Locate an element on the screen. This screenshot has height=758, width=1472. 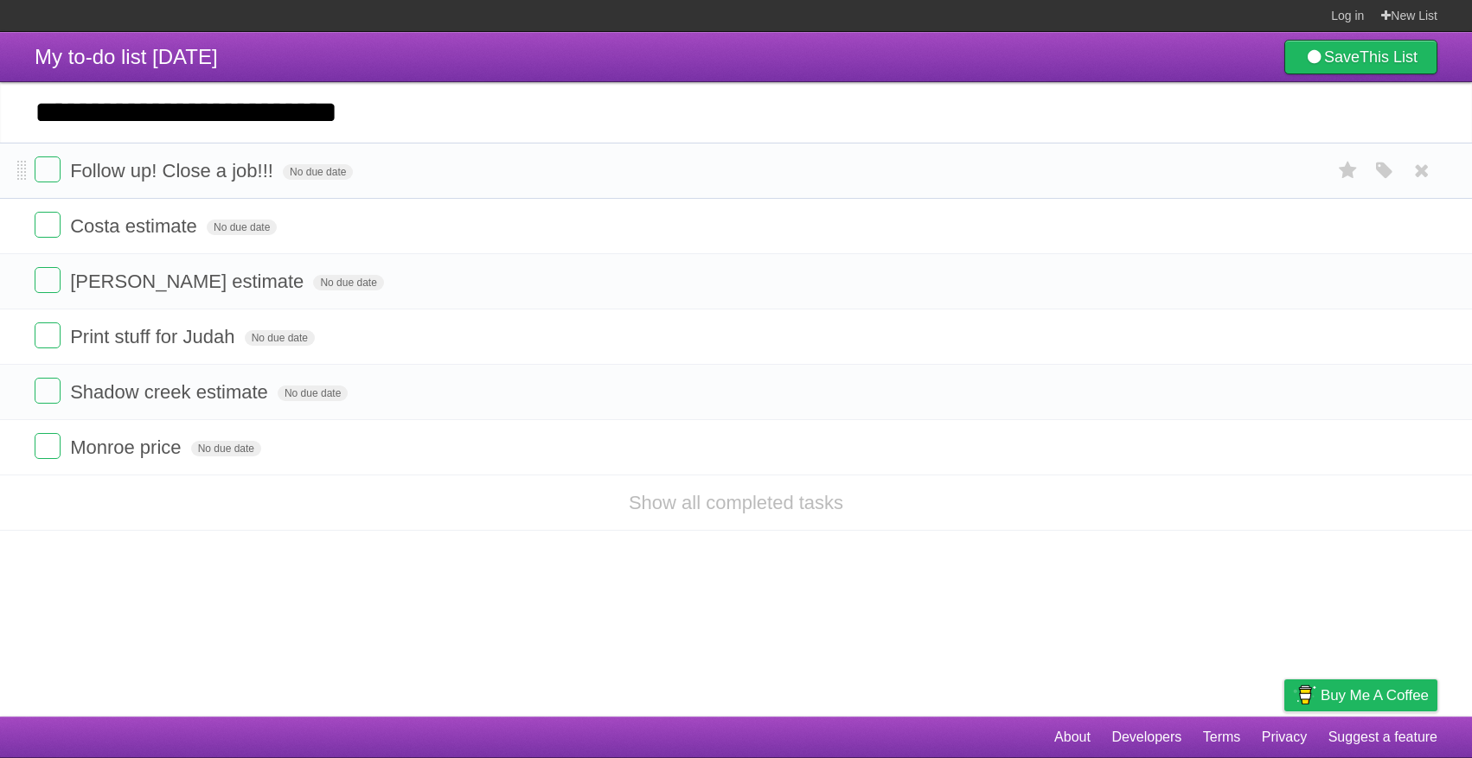
span: Shadow creek estimate is located at coordinates (171, 392).